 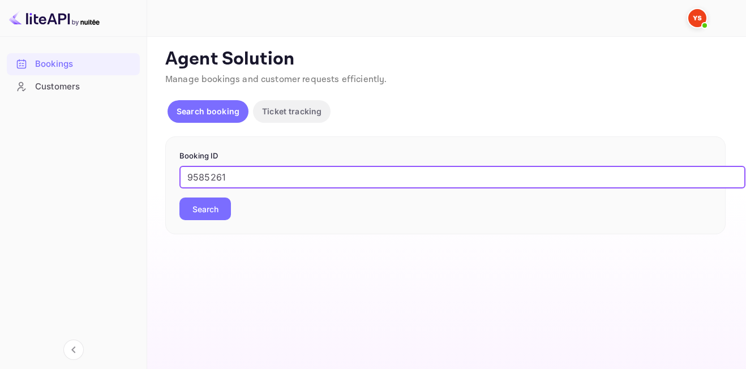 I want to click on p: Agent Solution, so click(x=445, y=59).